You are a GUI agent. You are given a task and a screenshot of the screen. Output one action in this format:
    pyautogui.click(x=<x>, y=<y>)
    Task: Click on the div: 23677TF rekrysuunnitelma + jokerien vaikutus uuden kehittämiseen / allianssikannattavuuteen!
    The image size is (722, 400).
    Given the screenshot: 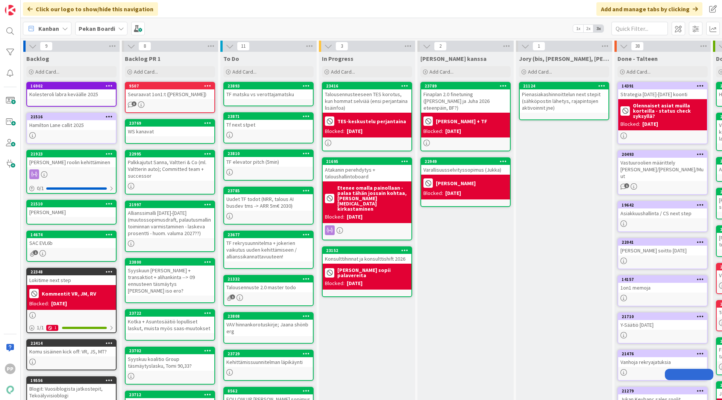 What is the action you would take?
    pyautogui.click(x=268, y=247)
    